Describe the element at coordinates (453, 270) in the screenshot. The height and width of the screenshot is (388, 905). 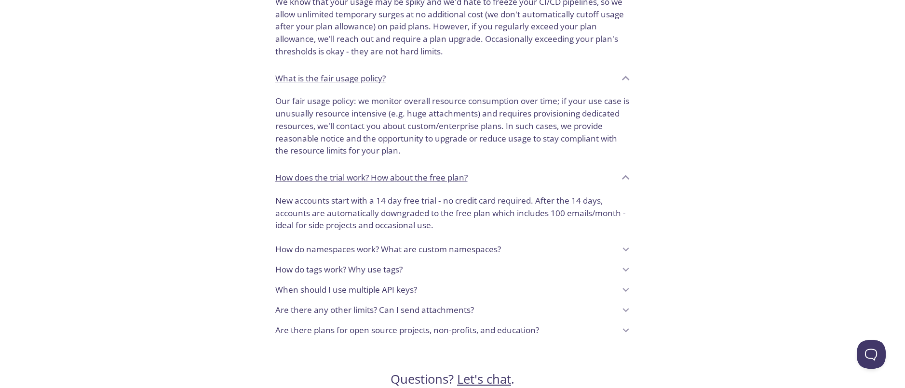
I see `div: How do tags work? Why use tags?` at that location.